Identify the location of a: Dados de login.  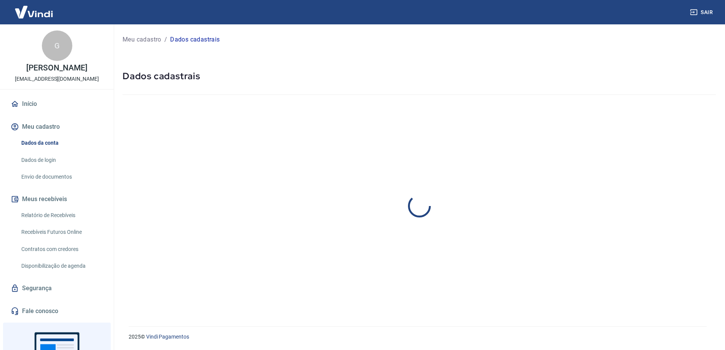
(61, 160).